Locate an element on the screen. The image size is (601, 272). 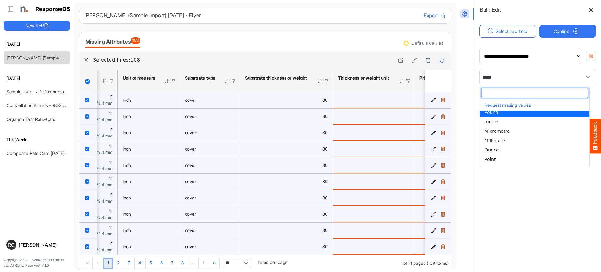
span: RG is located at coordinates (11, 245).